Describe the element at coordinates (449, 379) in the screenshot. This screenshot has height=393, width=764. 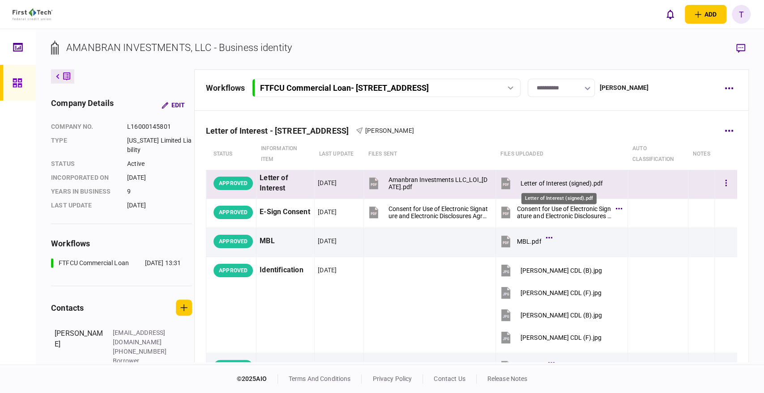
I see `a: contact us` at that location.